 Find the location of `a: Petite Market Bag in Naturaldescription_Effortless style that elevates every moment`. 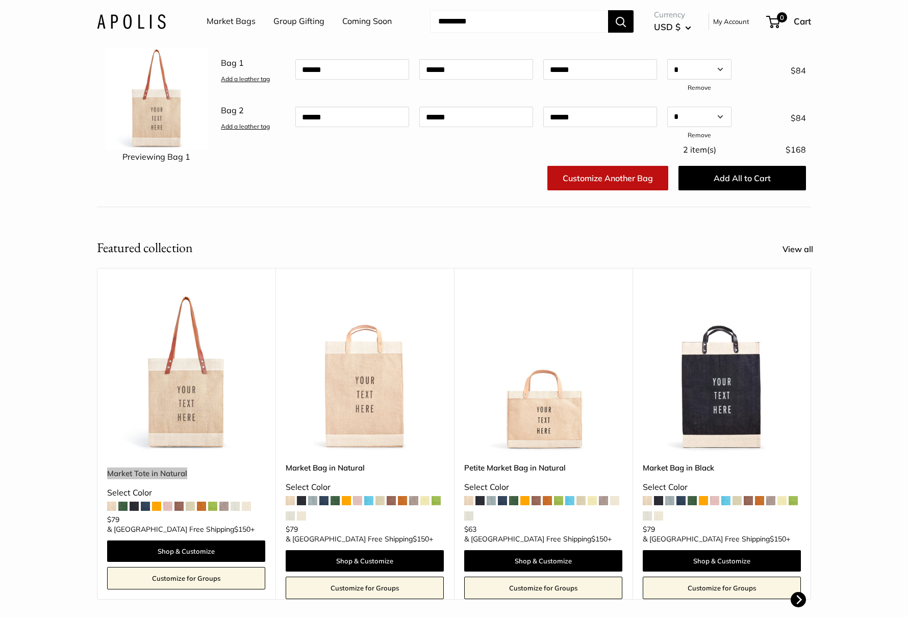

a: Petite Market Bag in Naturaldescription_Effortless style that elevates every moment is located at coordinates (544, 373).